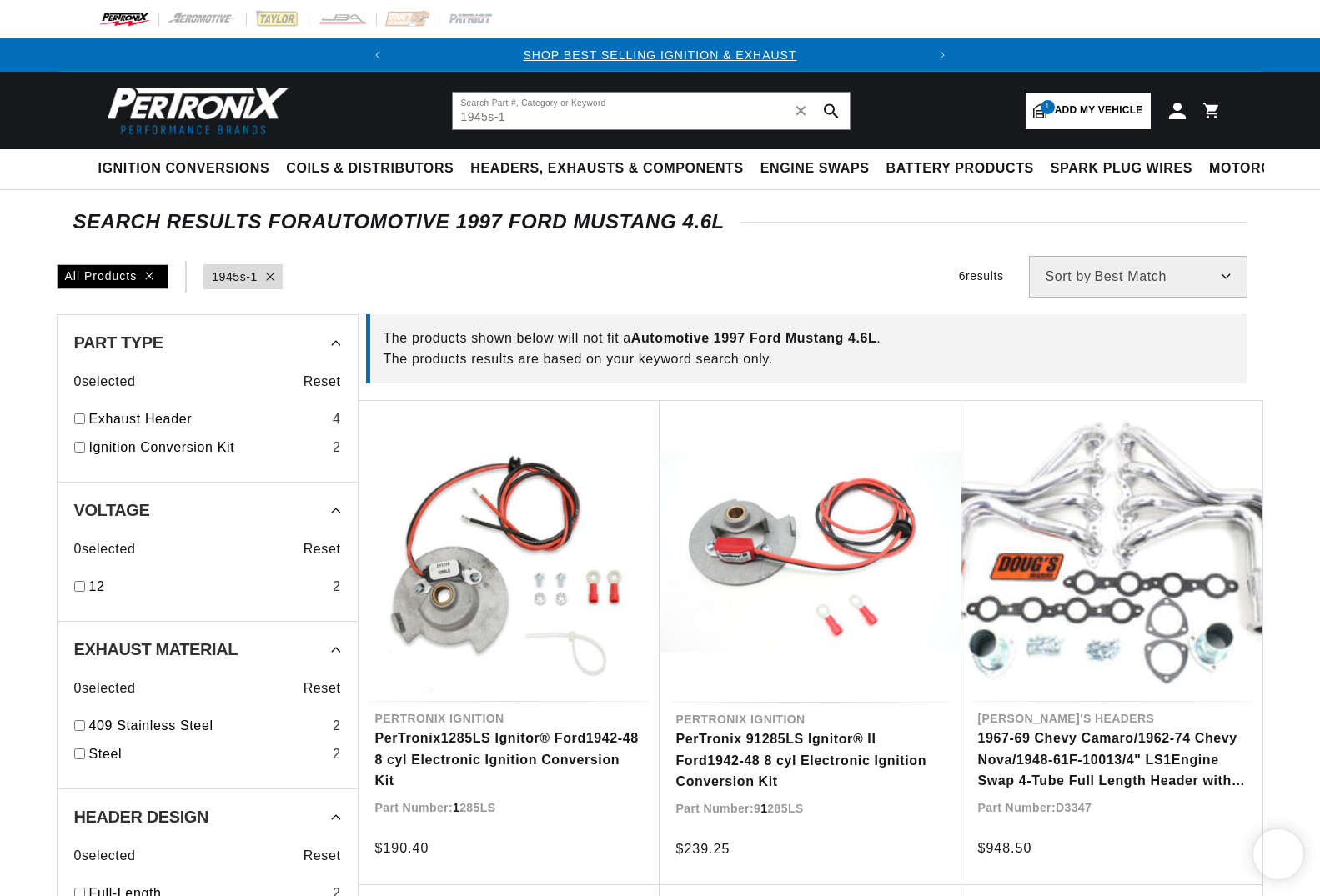  I want to click on span: Sort by, so click(1069, 277).